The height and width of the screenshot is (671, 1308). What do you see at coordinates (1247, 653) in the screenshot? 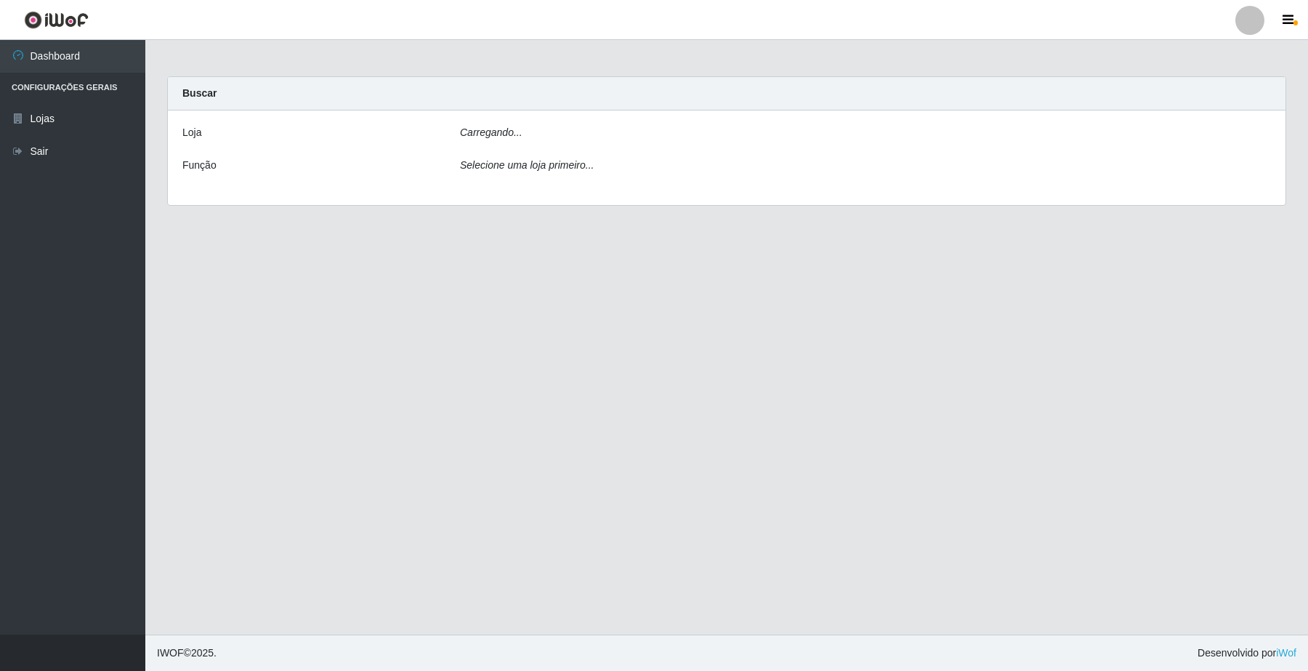
I see `span: Desenvolvido por` at bounding box center [1247, 653].